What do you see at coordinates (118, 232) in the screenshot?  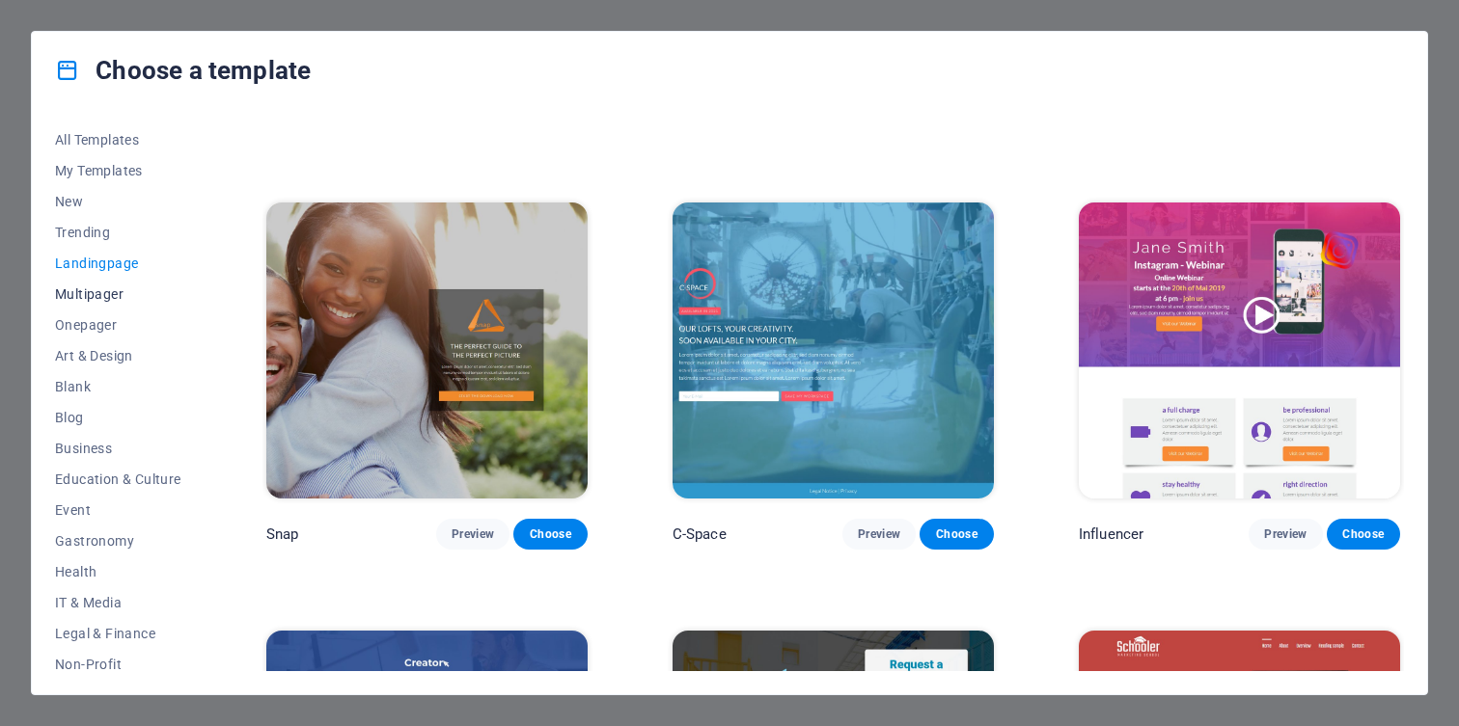 I see `span: Trending` at bounding box center [118, 232].